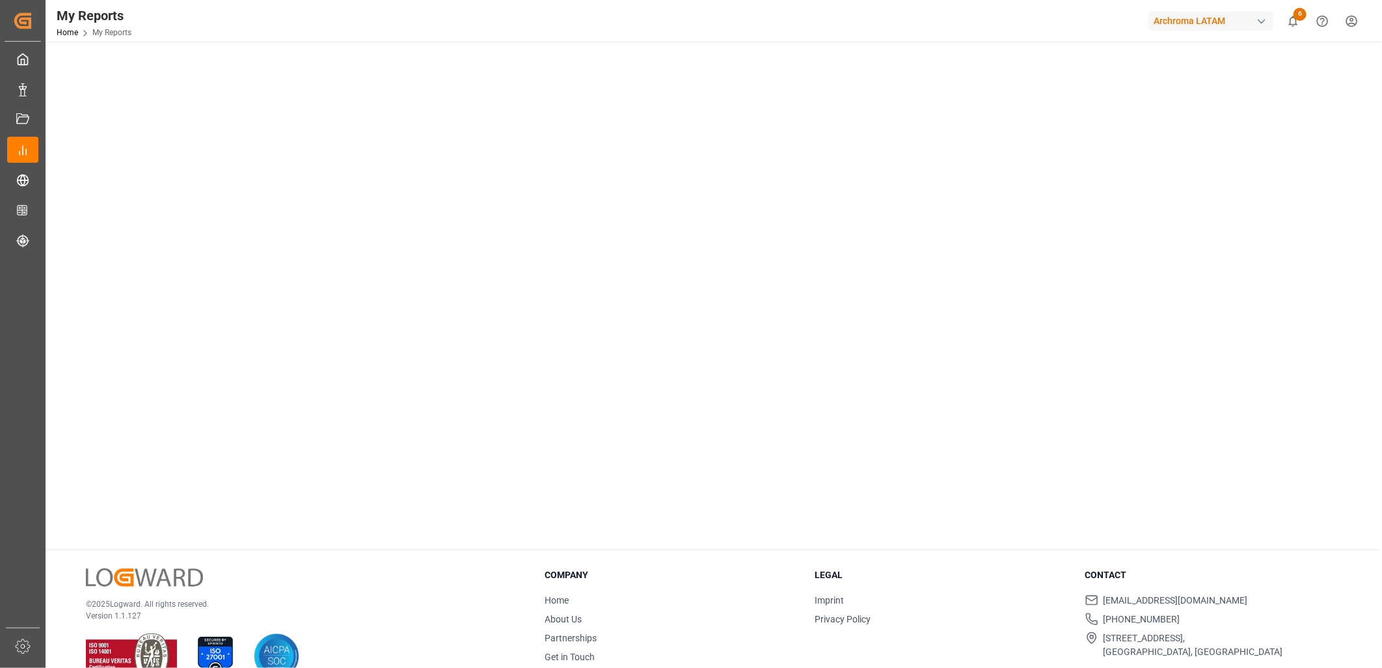  What do you see at coordinates (1213, 575) in the screenshot?
I see `h3: Contact` at bounding box center [1213, 575].